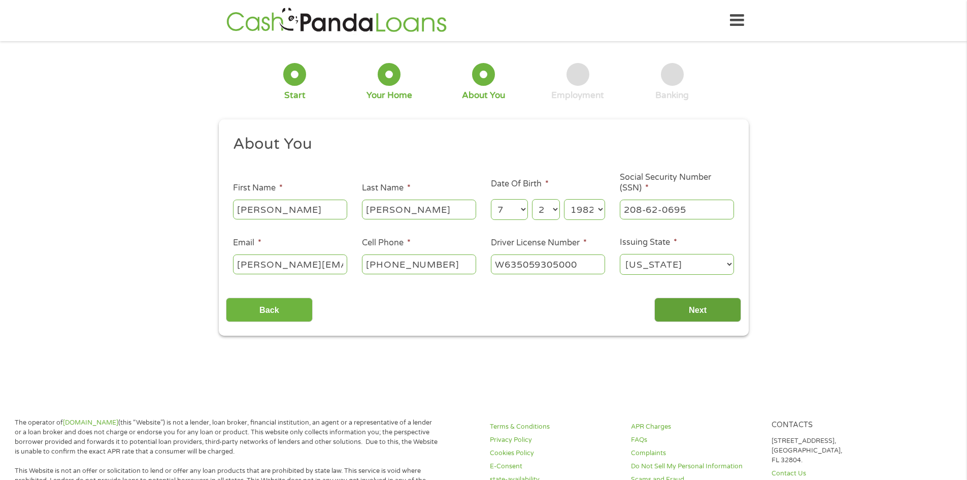 This screenshot has width=967, height=480. I want to click on a: APR Charges, so click(695, 426).